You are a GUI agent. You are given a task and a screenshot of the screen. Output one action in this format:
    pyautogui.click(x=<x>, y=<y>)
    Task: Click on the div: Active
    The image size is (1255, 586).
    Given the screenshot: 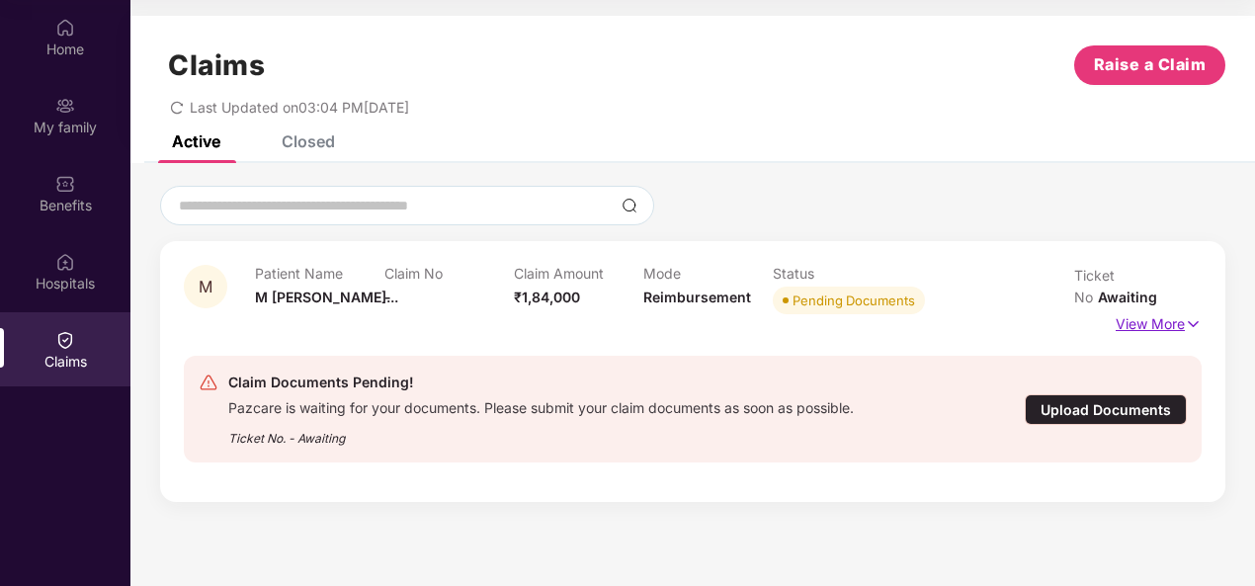 What is the action you would take?
    pyautogui.click(x=196, y=141)
    